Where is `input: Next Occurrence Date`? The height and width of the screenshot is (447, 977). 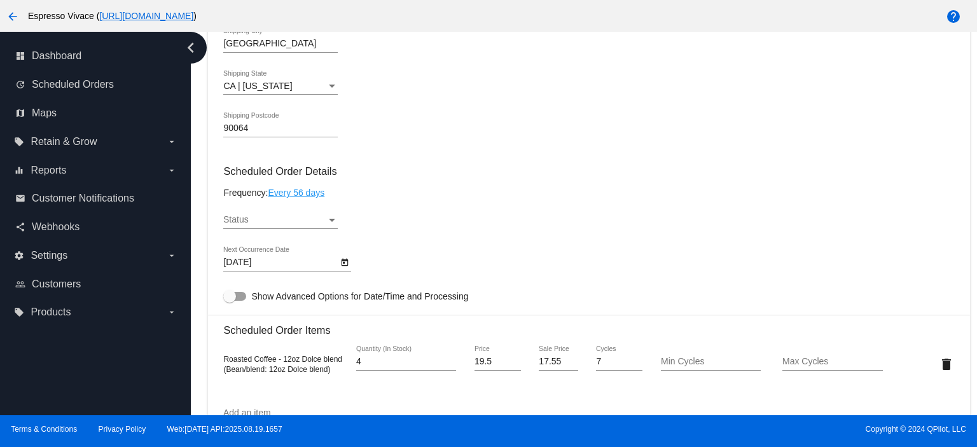 input: Next Occurrence Date is located at coordinates (280, 263).